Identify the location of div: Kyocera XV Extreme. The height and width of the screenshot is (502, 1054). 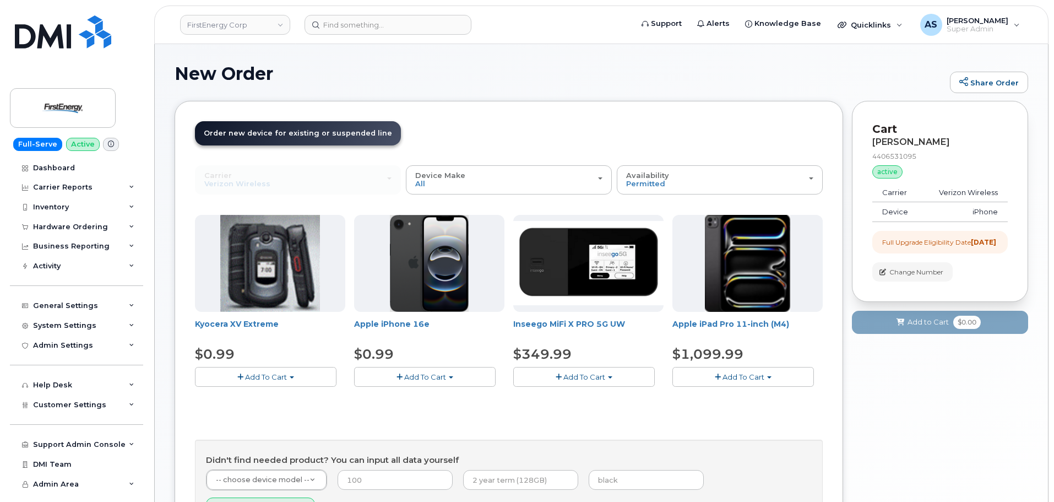
(270, 329).